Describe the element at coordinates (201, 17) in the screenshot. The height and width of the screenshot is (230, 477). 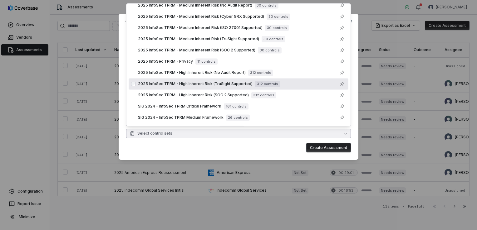
I see `span: 2025 InfoSec TPRM - Medium Inherent Risk (Cyber GRX Supported)` at that location.